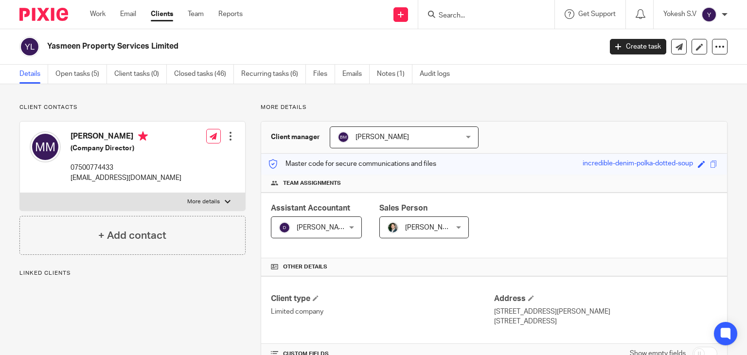  I want to click on a: Email, so click(128, 14).